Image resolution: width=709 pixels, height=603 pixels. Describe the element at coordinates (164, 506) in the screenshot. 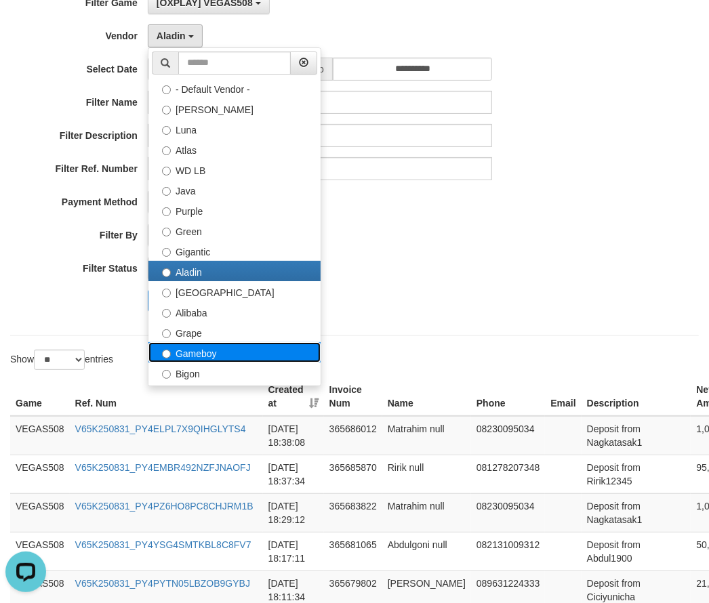

I see `a: V65K250831_PY4PZ6HO8PC8CHJRM1B` at that location.